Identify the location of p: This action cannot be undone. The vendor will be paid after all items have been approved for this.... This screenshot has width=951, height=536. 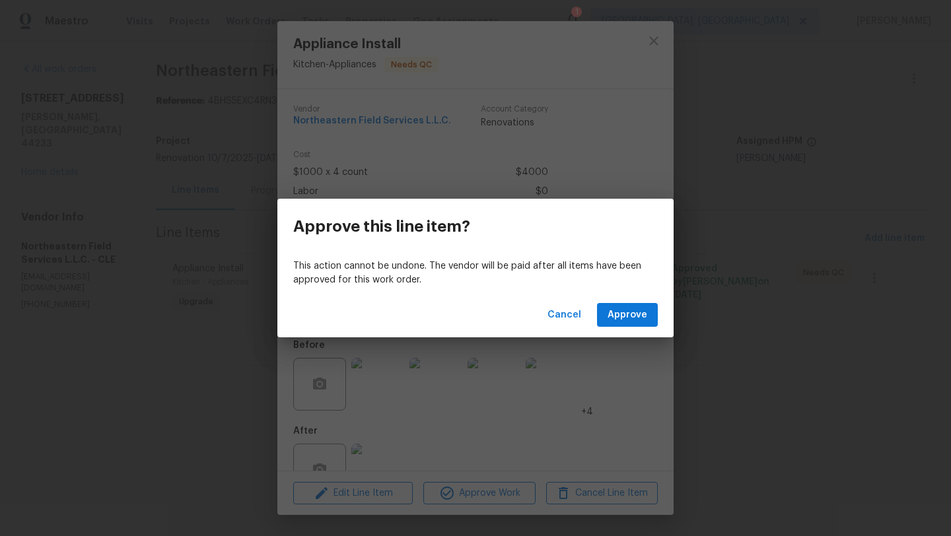
(475, 273).